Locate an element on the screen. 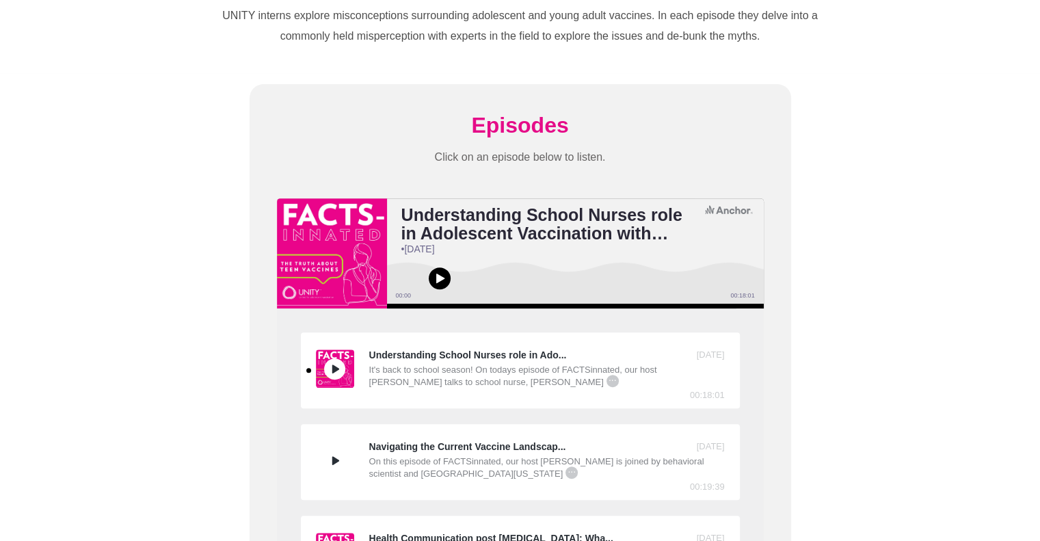  img: Currently playing episode is located at coordinates (332, 253).